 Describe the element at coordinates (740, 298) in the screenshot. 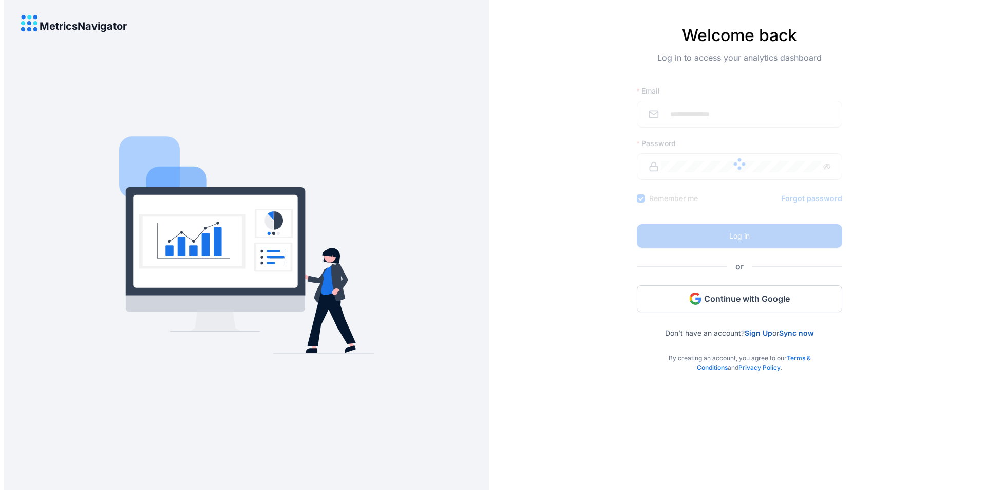

I see `button: Continue with Google` at that location.